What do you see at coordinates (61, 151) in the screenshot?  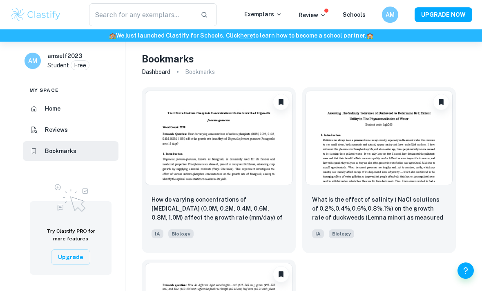 I see `h6: Bookmarks` at bounding box center [61, 151].